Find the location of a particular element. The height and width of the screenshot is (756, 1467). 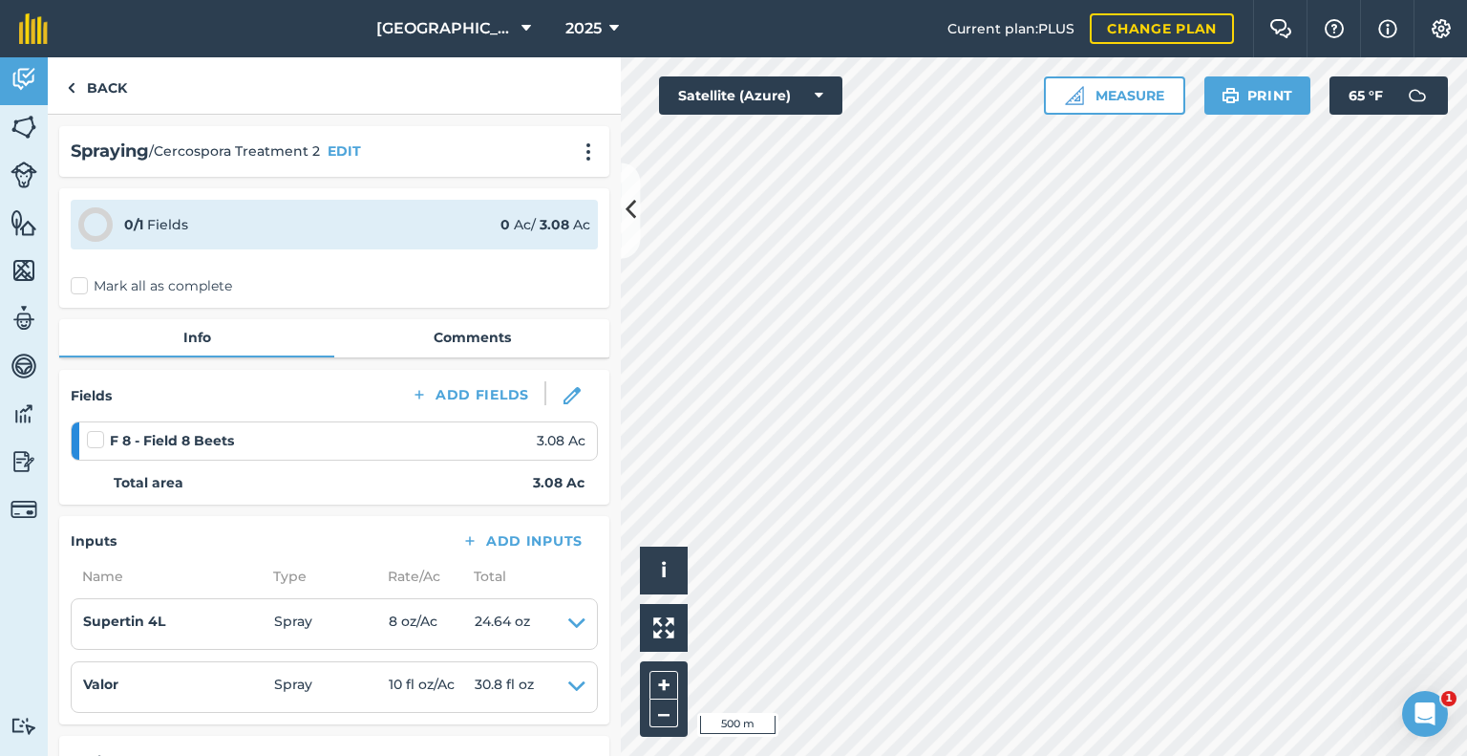

span: 65 ° F is located at coordinates (1366, 96).